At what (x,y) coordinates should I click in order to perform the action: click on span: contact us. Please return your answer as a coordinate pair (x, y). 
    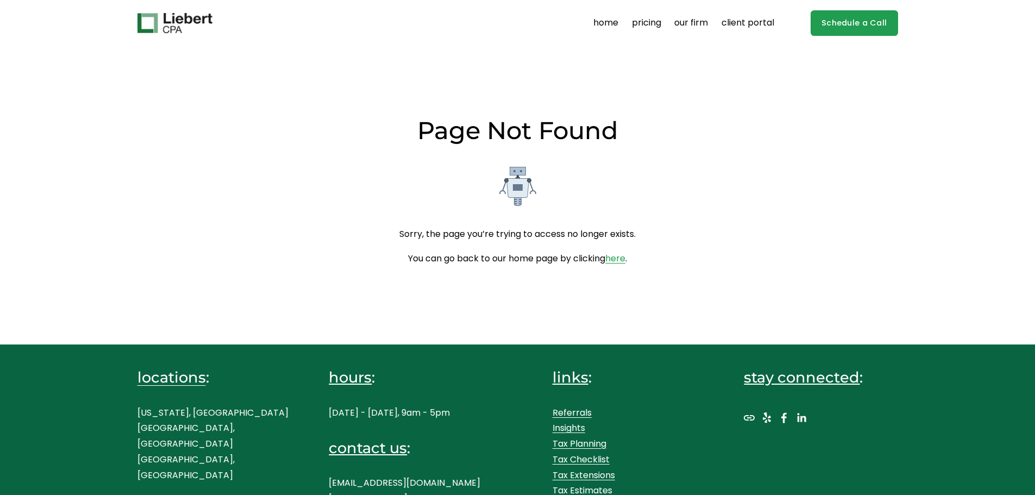
    Looking at the image, I should click on (368, 448).